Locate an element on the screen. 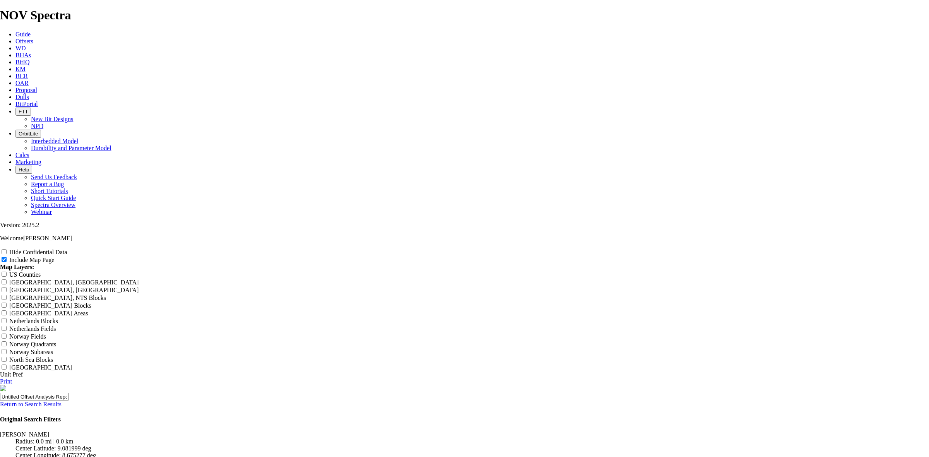 The height and width of the screenshot is (457, 929). span: BitPortal is located at coordinates (27, 104).